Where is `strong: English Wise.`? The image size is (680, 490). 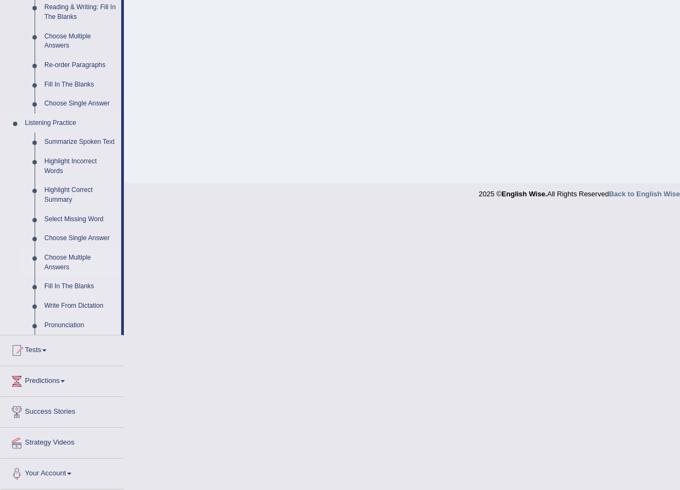 strong: English Wise. is located at coordinates (525, 194).